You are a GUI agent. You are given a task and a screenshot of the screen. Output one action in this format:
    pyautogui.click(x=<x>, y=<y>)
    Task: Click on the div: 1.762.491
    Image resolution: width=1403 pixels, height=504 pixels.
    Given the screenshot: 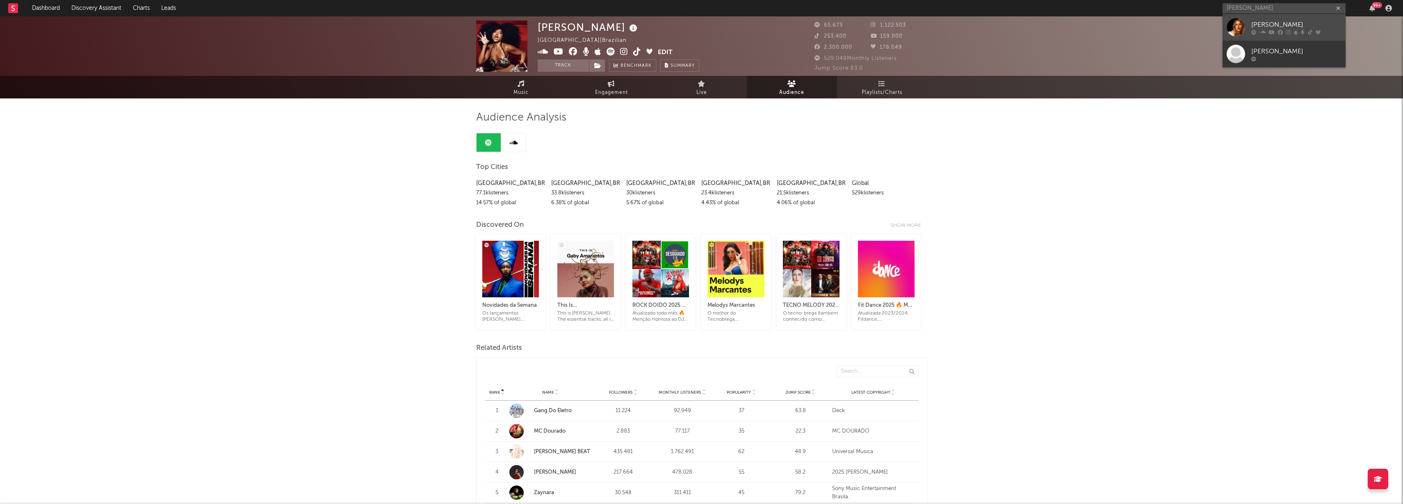 What is the action you would take?
    pyautogui.click(x=682, y=452)
    